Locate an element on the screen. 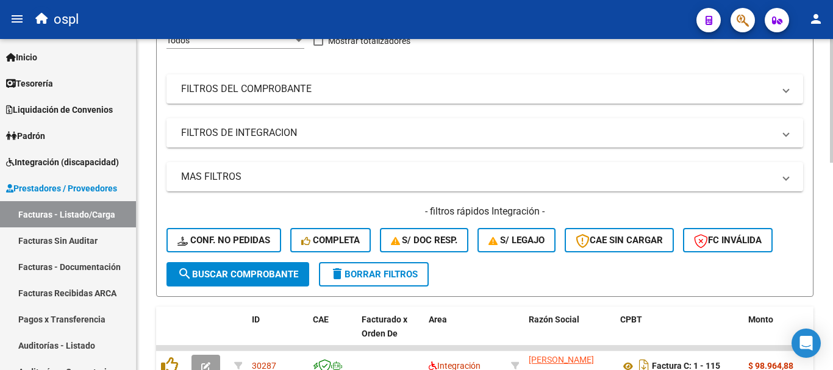 This screenshot has width=833, height=370. datatable-header-cell: Area is located at coordinates (464, 333).